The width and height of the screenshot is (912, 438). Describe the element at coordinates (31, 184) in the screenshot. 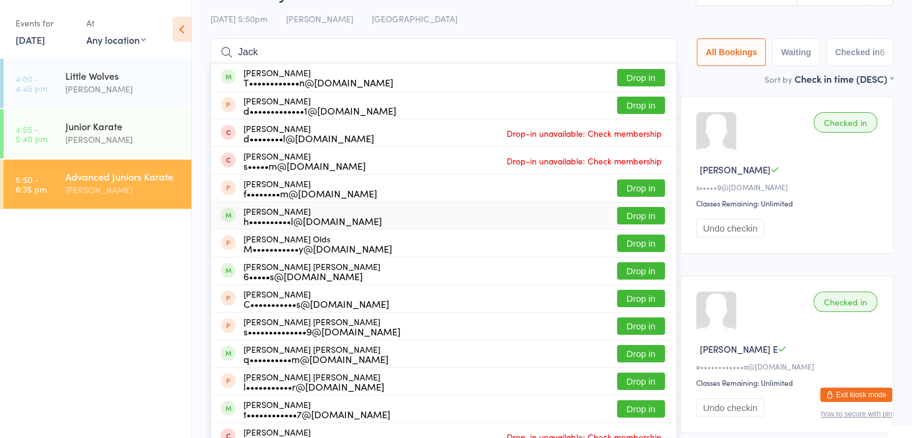

I see `time: 5:50 - 6:35 pm` at that location.